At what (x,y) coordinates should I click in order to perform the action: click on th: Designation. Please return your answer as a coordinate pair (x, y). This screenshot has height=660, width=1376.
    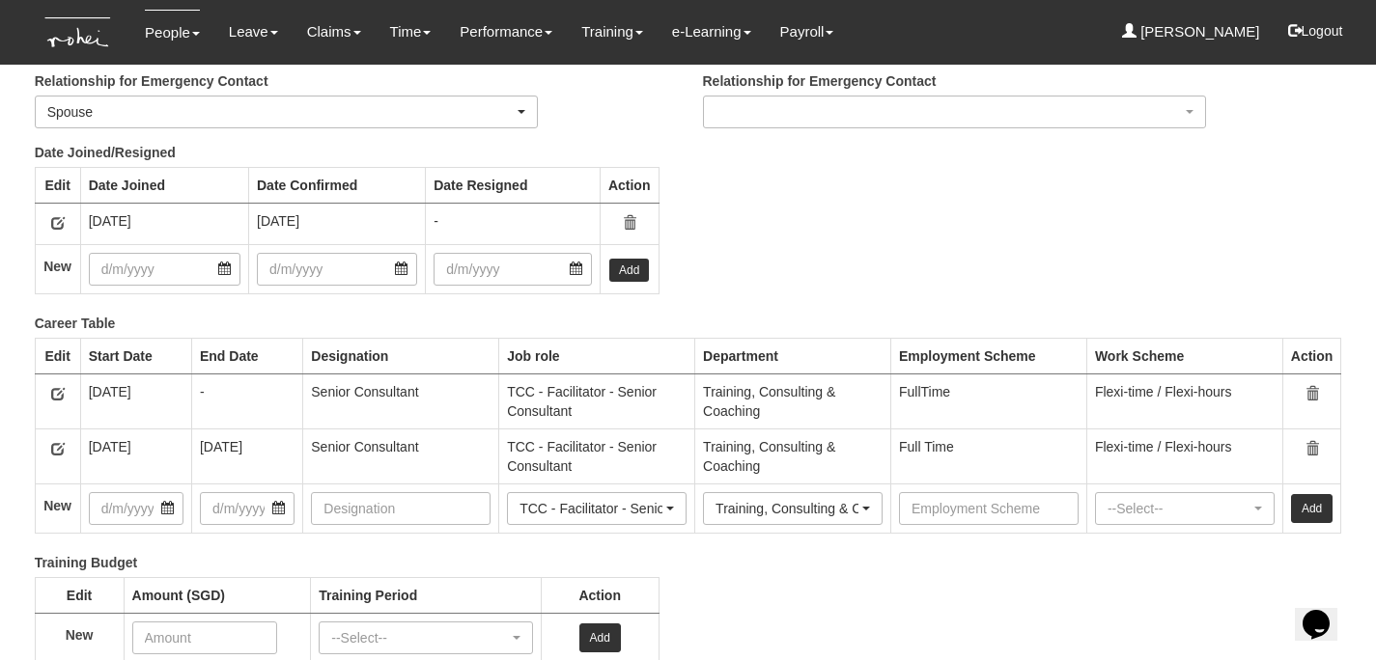
    Looking at the image, I should click on (401, 355).